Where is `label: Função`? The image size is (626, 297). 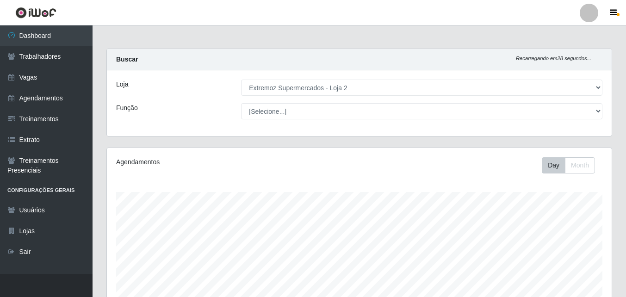
label: Função is located at coordinates (127, 108).